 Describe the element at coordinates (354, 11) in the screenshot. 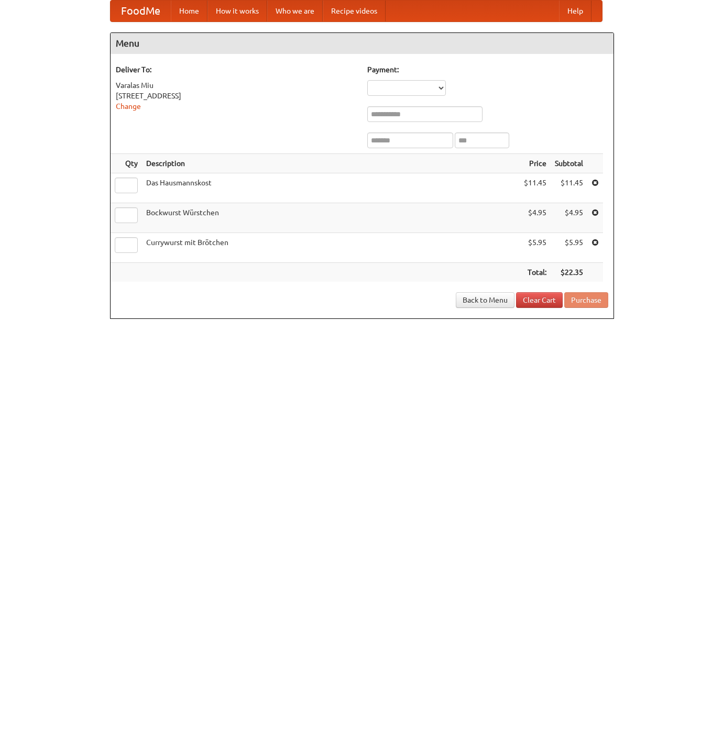

I see `a: Recipe videos` at that location.